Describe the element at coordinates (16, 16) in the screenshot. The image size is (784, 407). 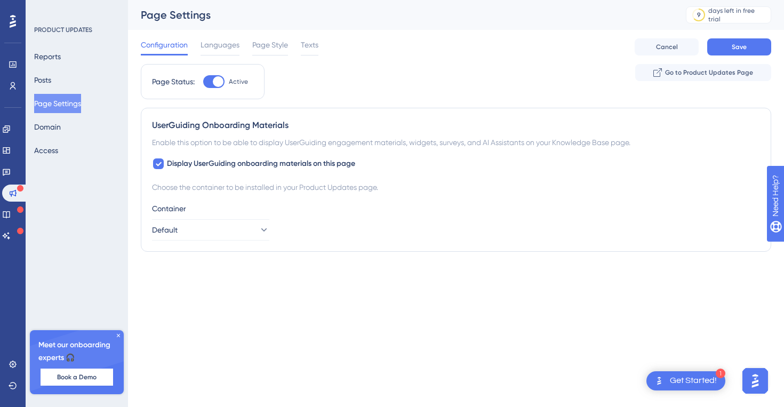
I see `button: Open AI Assistant Launcher` at that location.